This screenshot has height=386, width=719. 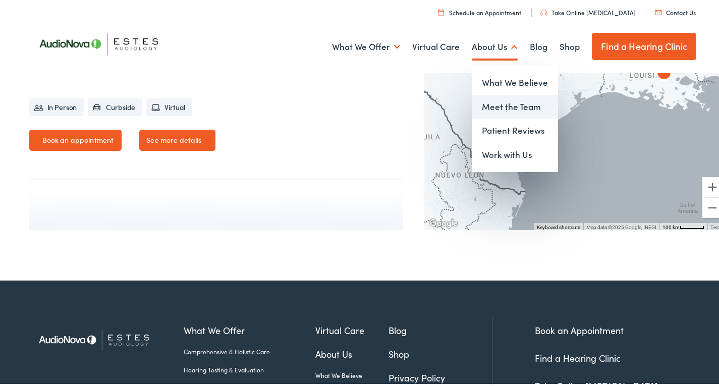 I want to click on a: Meet the Team, so click(x=515, y=105).